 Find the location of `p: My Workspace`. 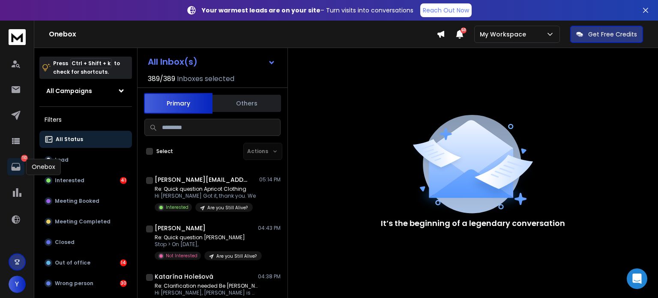

p: My Workspace is located at coordinates (505, 34).